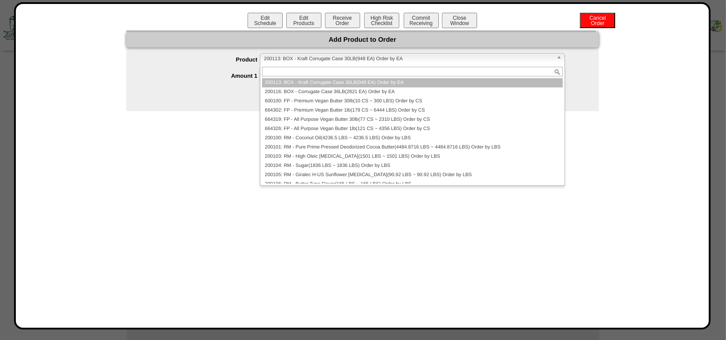 This screenshot has height=340, width=726. What do you see at coordinates (202, 59) in the screenshot?
I see `label: Product` at bounding box center [202, 59].